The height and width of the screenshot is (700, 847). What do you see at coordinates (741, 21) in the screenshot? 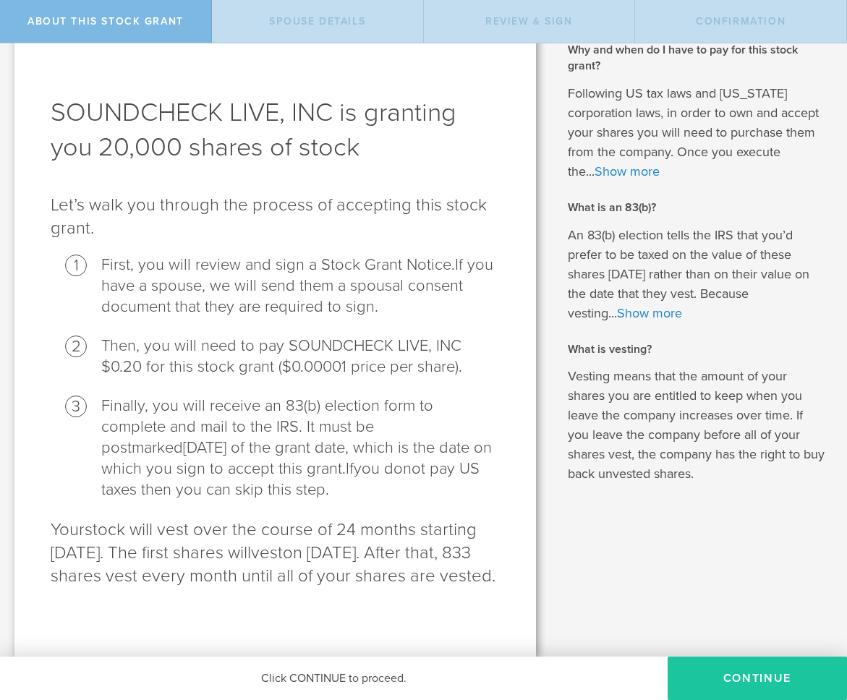
I see `span: Confirmation` at bounding box center [741, 21].